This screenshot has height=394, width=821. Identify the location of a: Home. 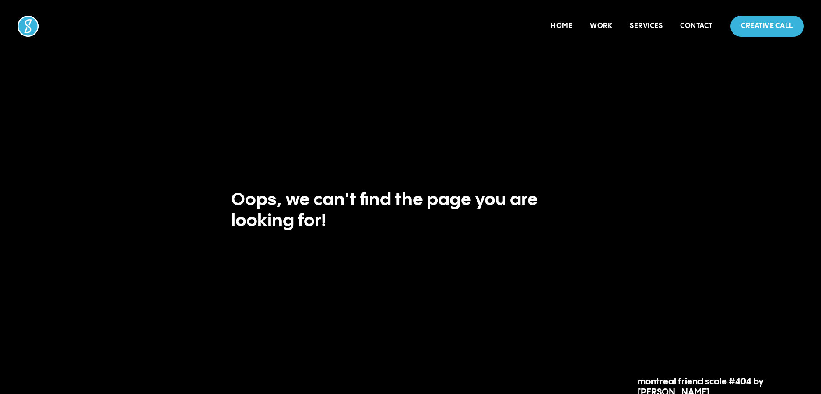
(562, 26).